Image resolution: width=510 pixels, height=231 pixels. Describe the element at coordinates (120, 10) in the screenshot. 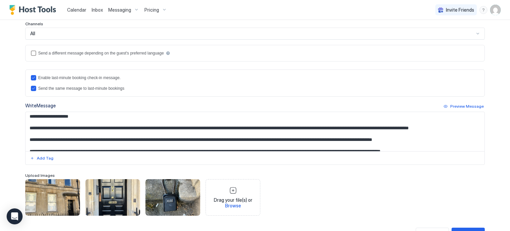

I see `span: Messaging` at that location.